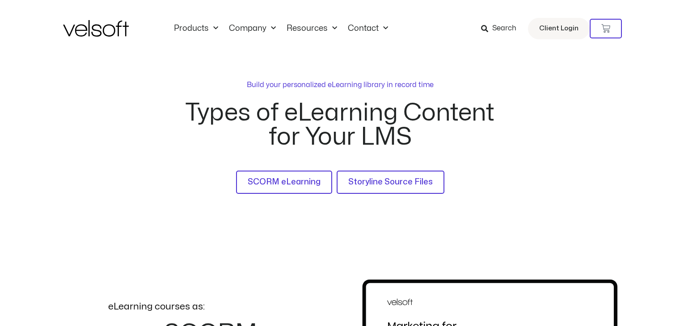 The height and width of the screenshot is (326, 680). I want to click on span: Client Login, so click(558, 29).